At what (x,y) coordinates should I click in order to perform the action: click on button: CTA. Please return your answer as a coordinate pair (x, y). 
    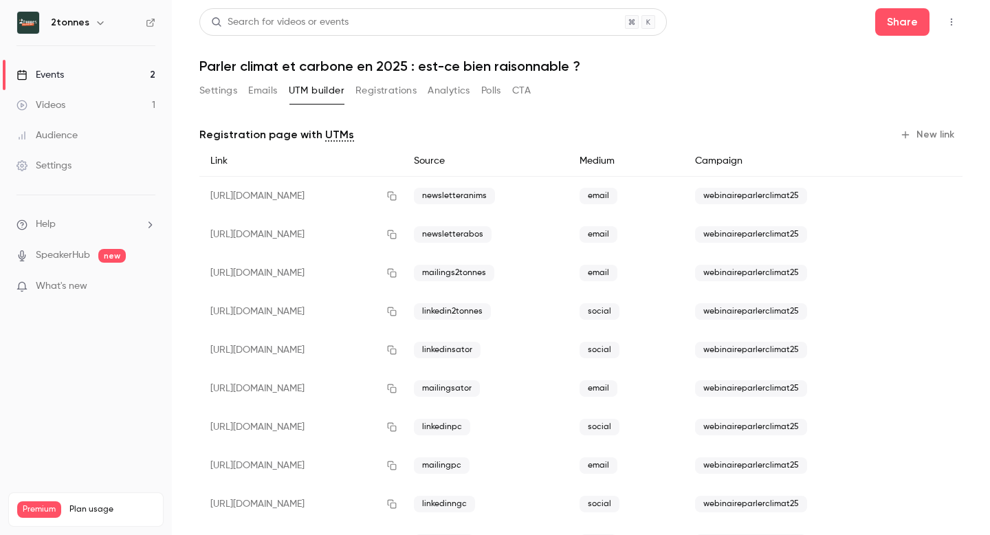
    Looking at the image, I should click on (521, 91).